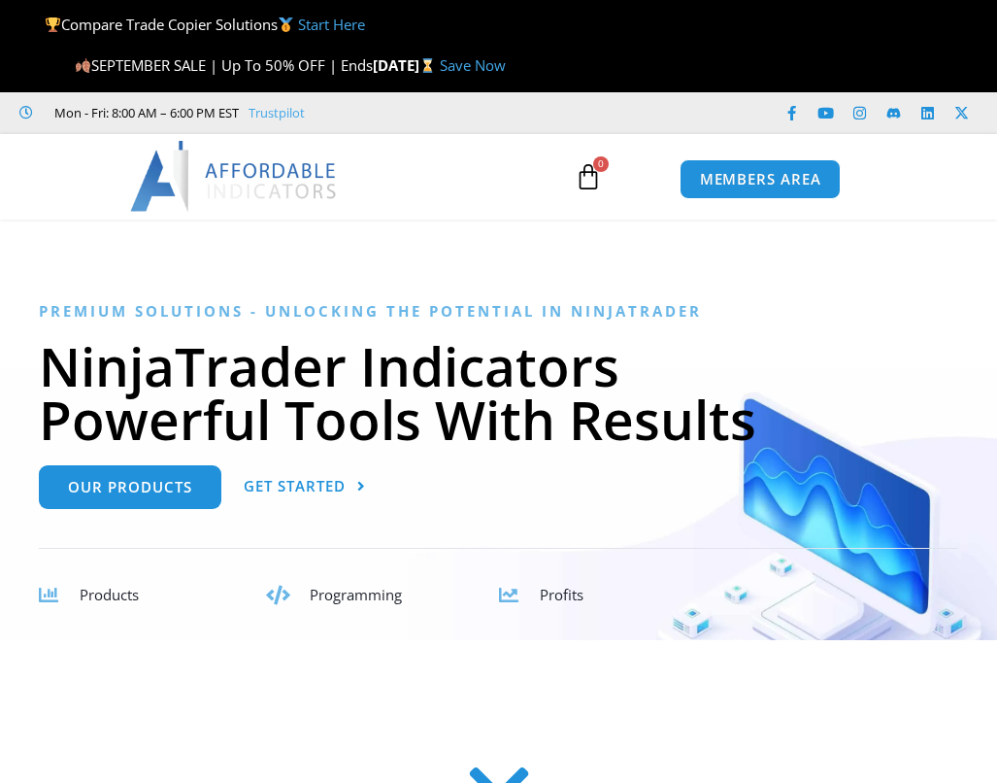 This screenshot has height=783, width=997. I want to click on h1: NinjaTrader Indicators Powerful Tools With Results, so click(498, 392).